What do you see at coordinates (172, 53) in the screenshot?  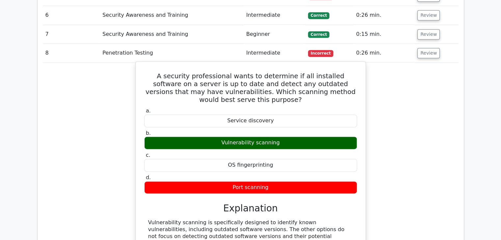 I see `td: Penetration Testing` at bounding box center [172, 53].